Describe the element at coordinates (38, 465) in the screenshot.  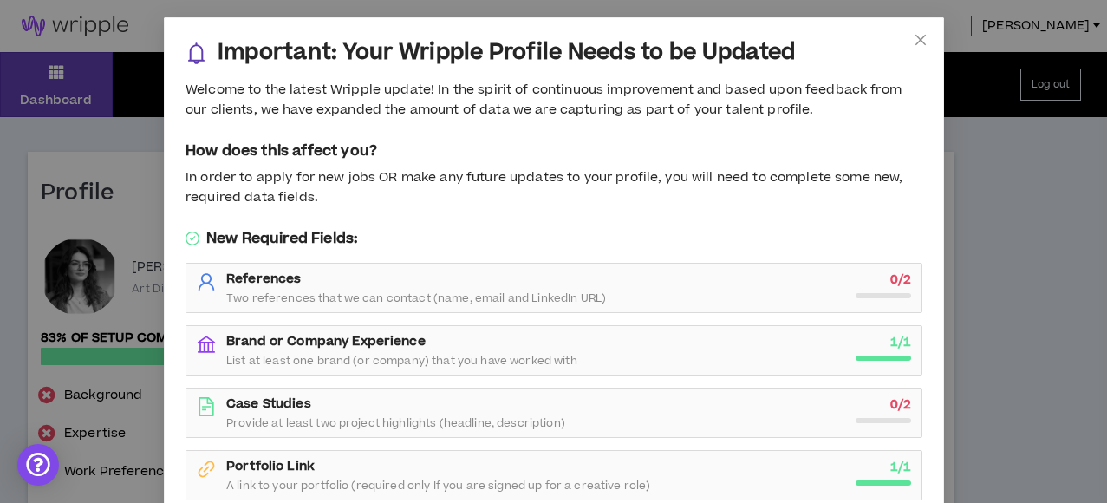
I see `div: Open Intercom Messenger` at that location.